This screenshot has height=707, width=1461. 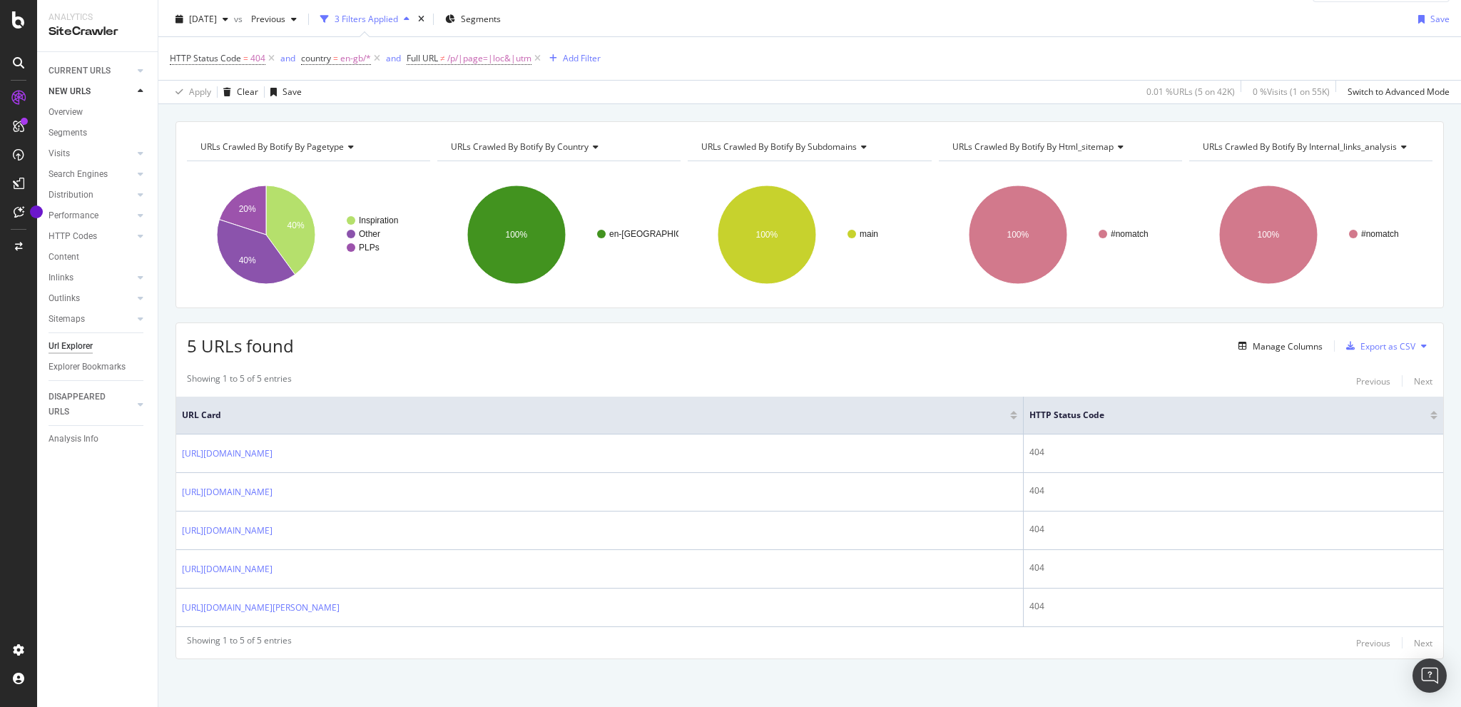 What do you see at coordinates (1288, 346) in the screenshot?
I see `div: Manage Columns` at bounding box center [1288, 346].